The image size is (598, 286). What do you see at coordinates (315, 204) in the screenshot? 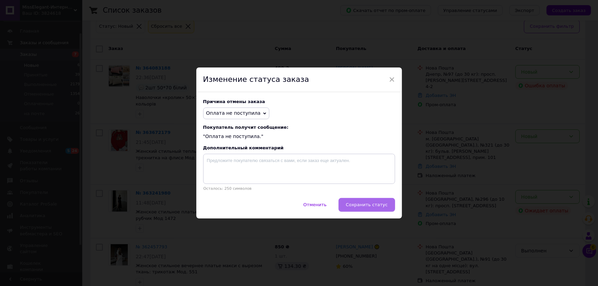
I see `span: Отменить` at bounding box center [315, 204].